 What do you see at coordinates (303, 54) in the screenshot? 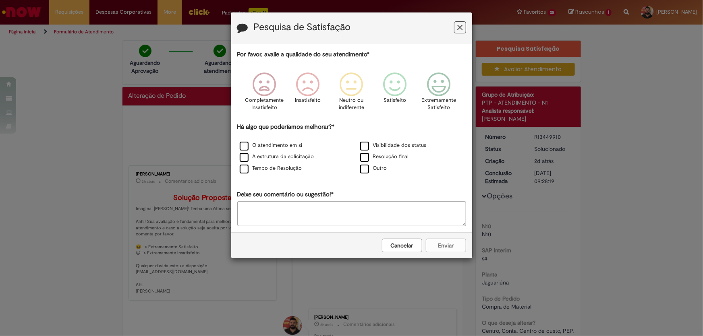
I see `label: Por favor, avalie a qualidade do seu atendimento*` at bounding box center [303, 54].